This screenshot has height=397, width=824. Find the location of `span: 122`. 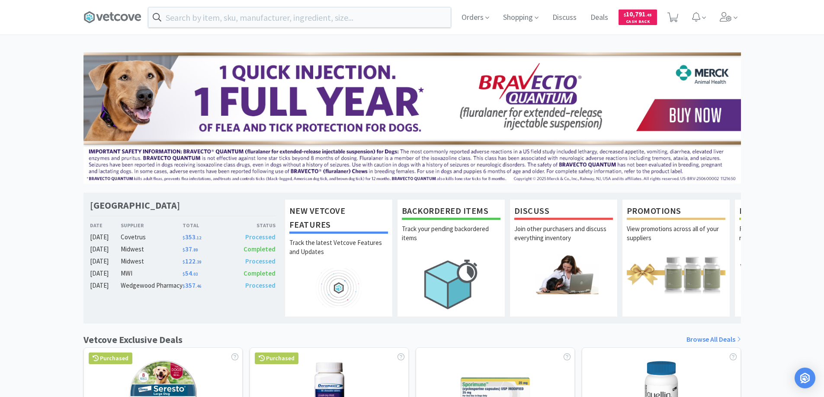

span: 122 is located at coordinates (192, 261).